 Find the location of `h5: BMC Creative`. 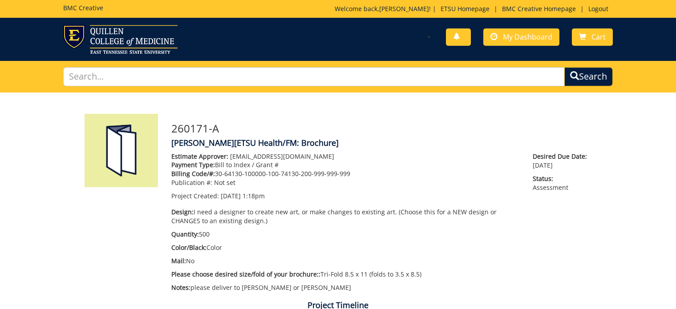

h5: BMC Creative is located at coordinates (83, 8).